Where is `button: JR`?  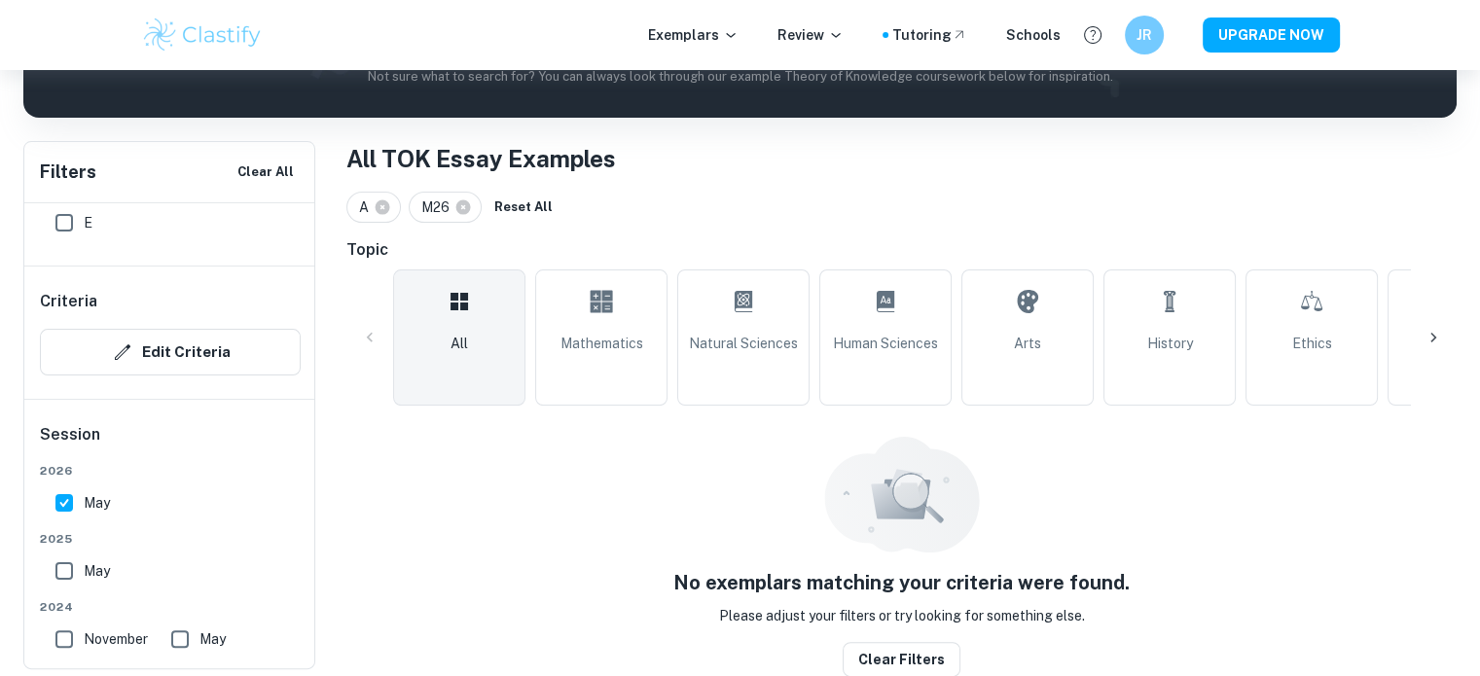
button: JR is located at coordinates (1144, 35).